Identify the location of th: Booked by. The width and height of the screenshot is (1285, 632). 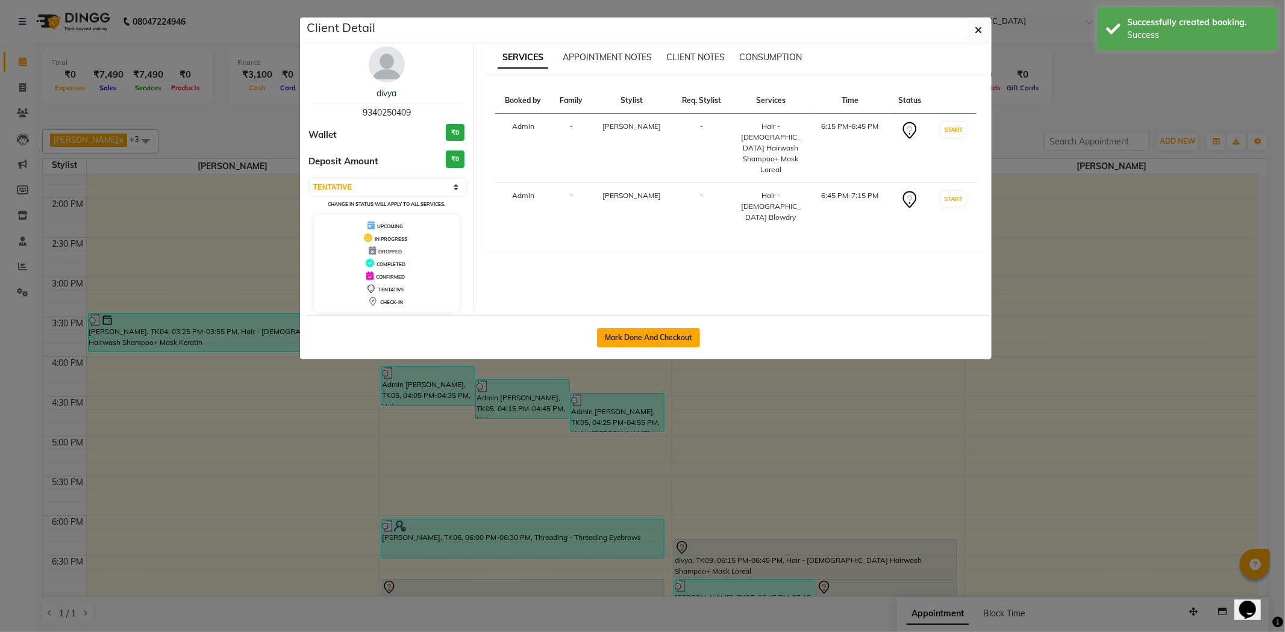
(523, 101).